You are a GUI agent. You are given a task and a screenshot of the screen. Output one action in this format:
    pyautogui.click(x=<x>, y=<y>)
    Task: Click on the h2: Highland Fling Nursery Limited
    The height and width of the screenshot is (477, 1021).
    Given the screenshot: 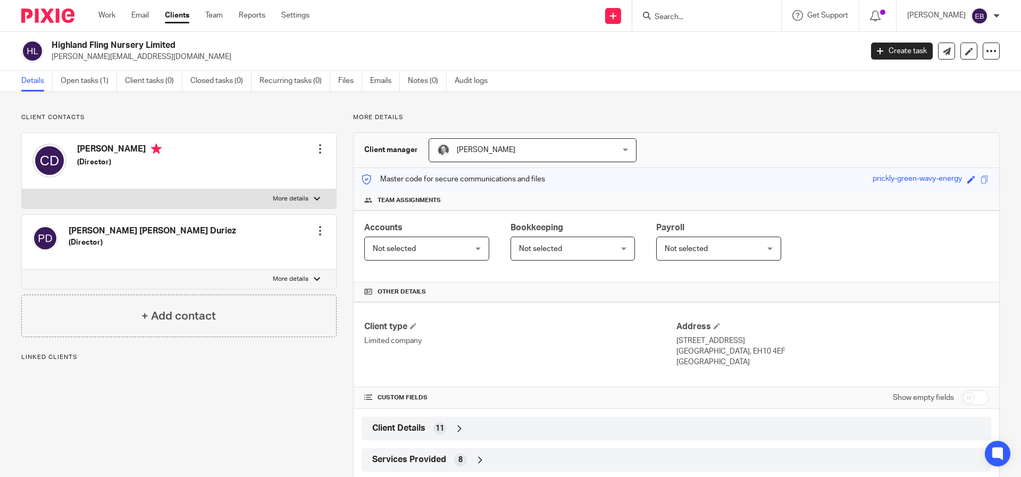 What is the action you would take?
    pyautogui.click(x=373, y=45)
    